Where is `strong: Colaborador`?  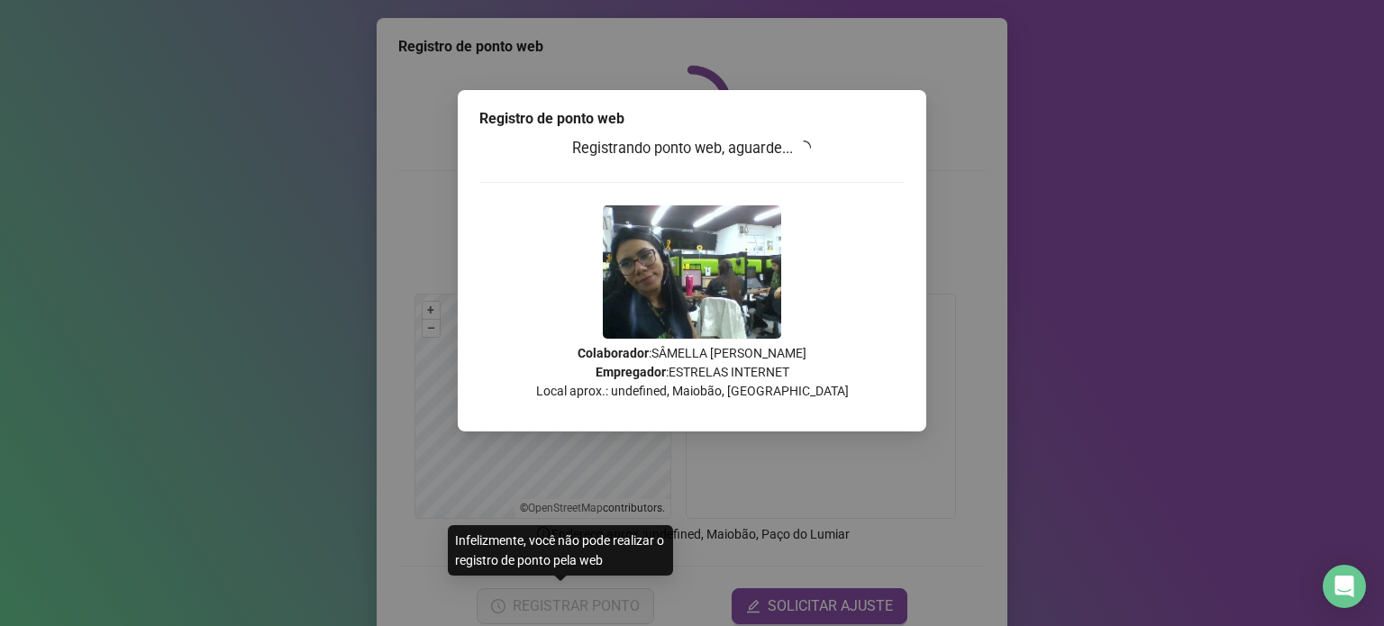
strong: Colaborador is located at coordinates (613, 353).